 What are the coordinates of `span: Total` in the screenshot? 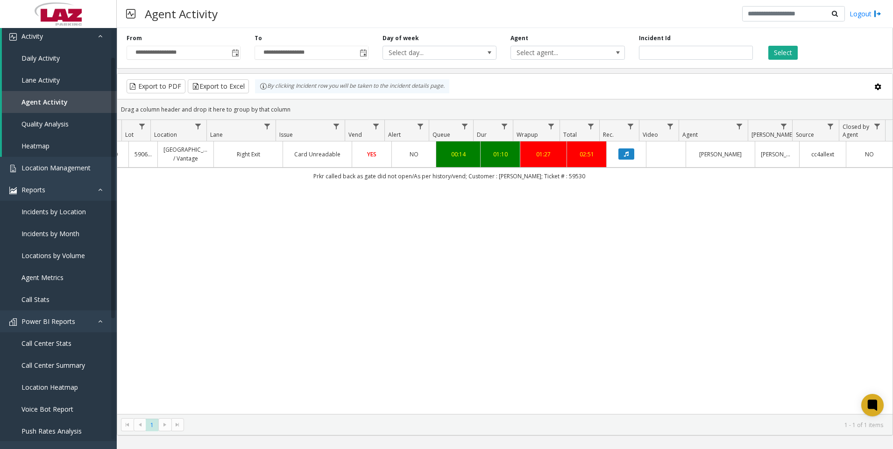 It's located at (570, 134).